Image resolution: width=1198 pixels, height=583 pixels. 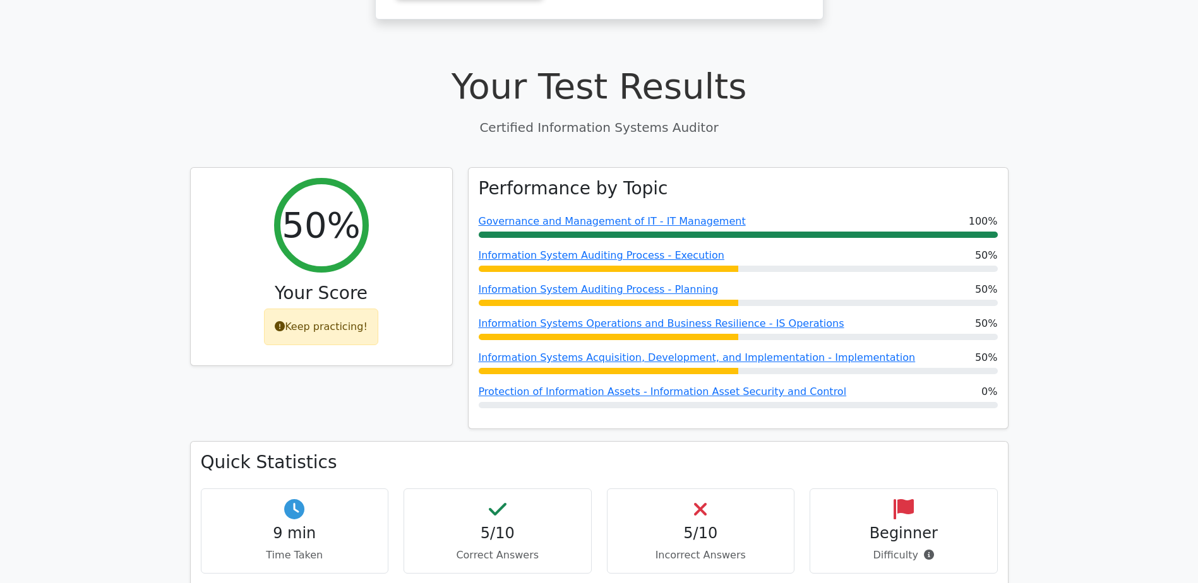 What do you see at coordinates (701, 556) in the screenshot?
I see `p: Incorrect Answers` at bounding box center [701, 556].